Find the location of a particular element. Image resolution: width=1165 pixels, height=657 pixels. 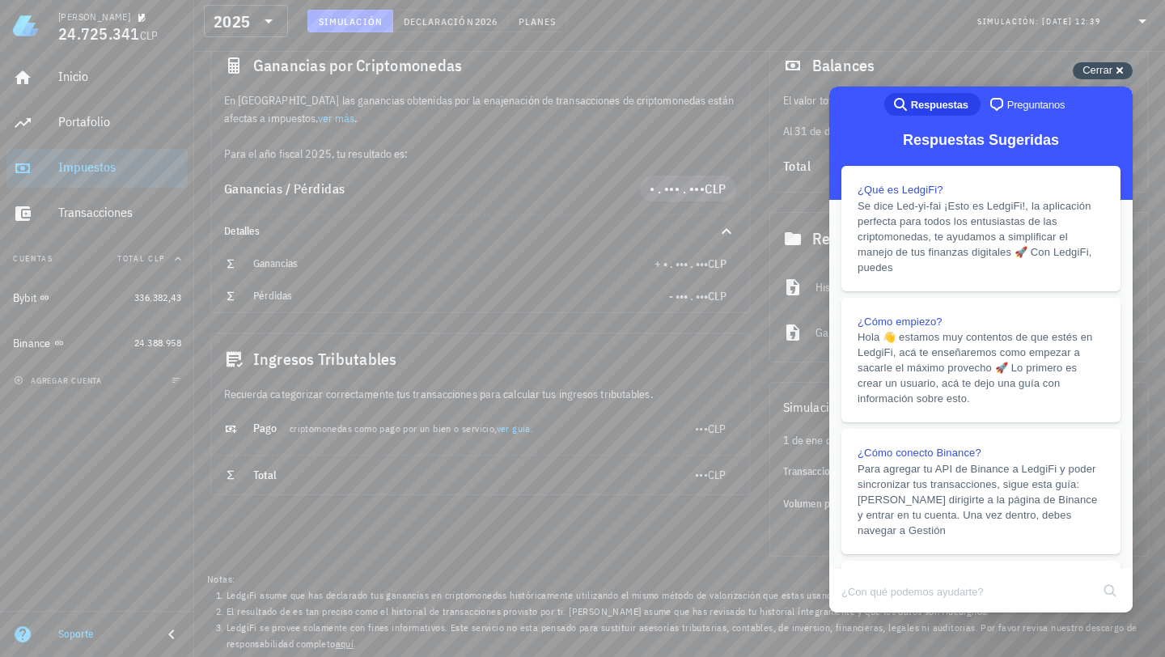

div: Balances is located at coordinates (960, 66).